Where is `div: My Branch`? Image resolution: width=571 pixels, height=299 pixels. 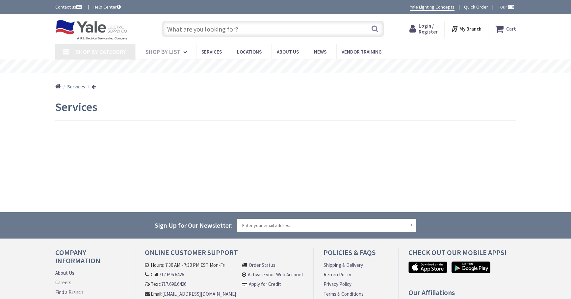 div: My Branch is located at coordinates (466, 29).